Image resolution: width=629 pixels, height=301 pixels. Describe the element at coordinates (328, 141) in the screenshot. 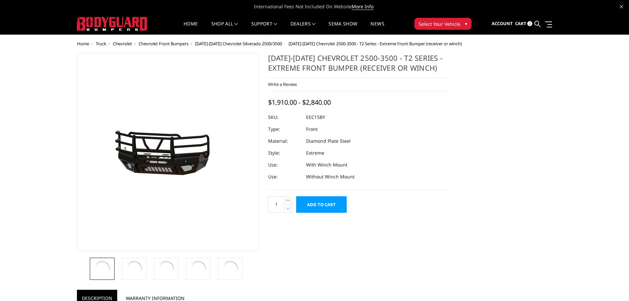

I see `dd: Diamond Plate Steel` at that location.